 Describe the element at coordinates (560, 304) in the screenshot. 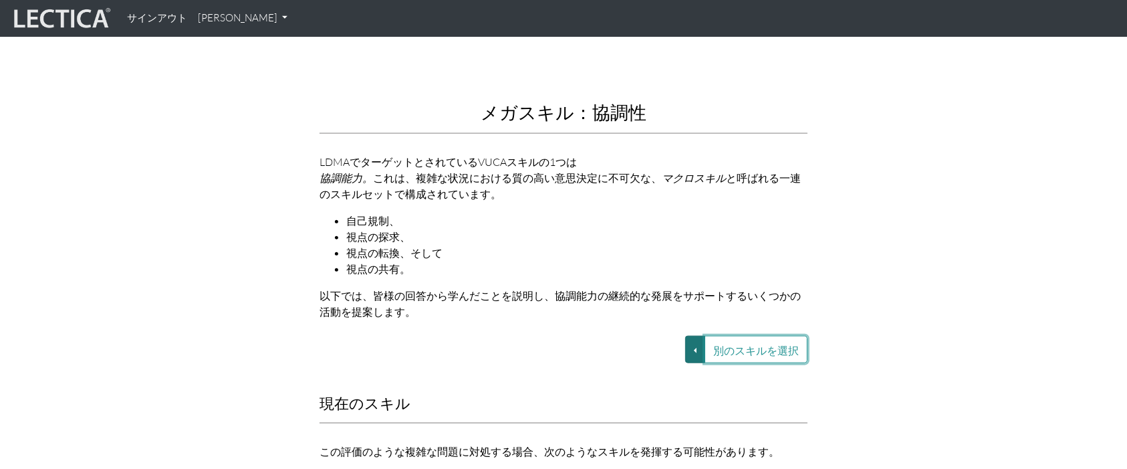

I see `font: 以下では、皆様の回答から学んだことを説明し、協調能力の継続的な発展をサポートするいくつかの活動を提案します。` at that location.